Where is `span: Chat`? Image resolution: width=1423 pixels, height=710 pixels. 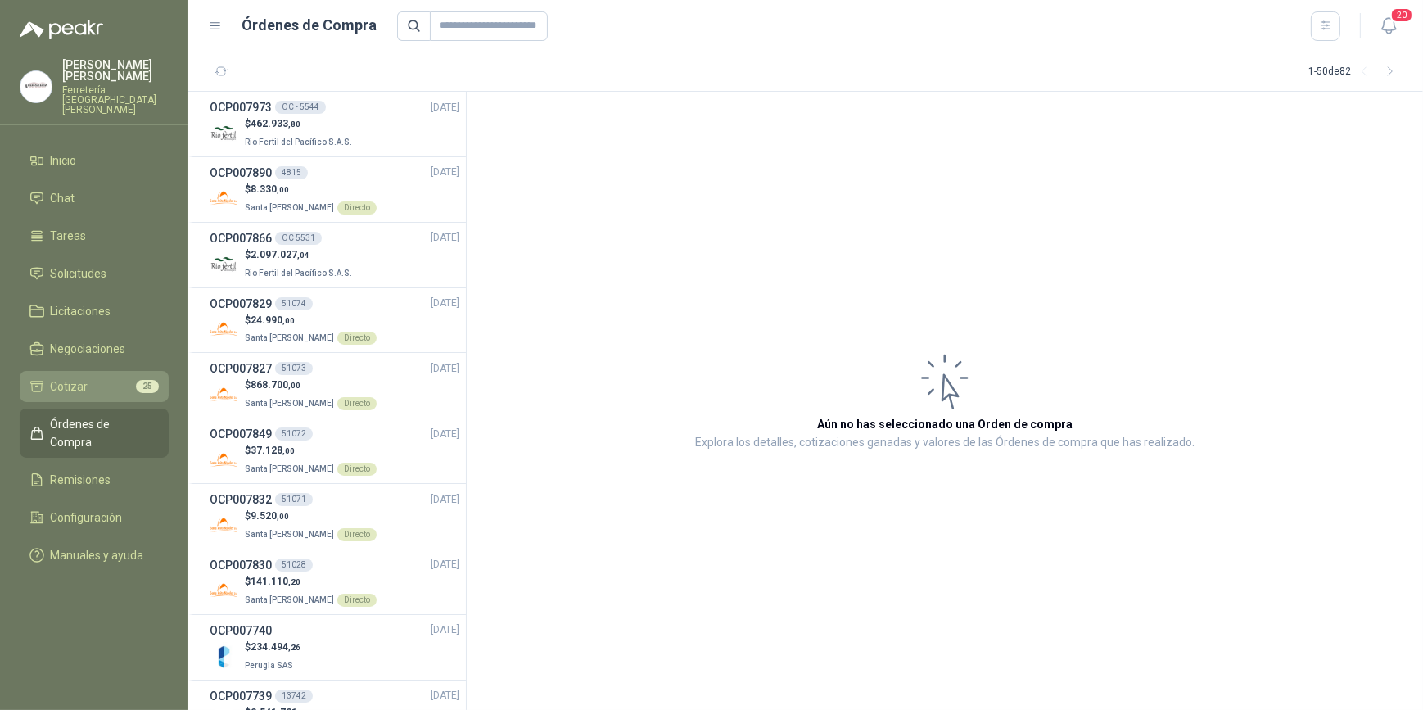
span: Chat is located at coordinates (63, 198).